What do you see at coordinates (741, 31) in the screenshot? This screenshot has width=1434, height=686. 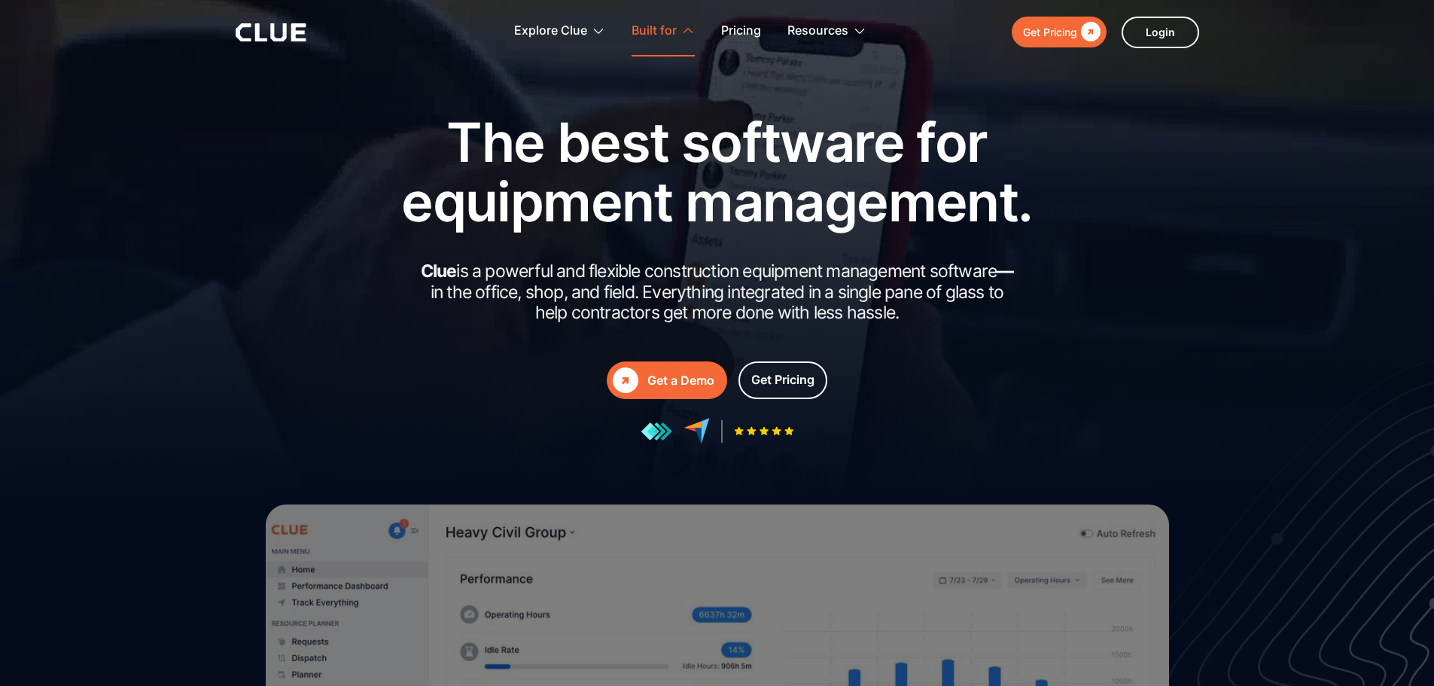 I see `a: Pricing` at bounding box center [741, 31].